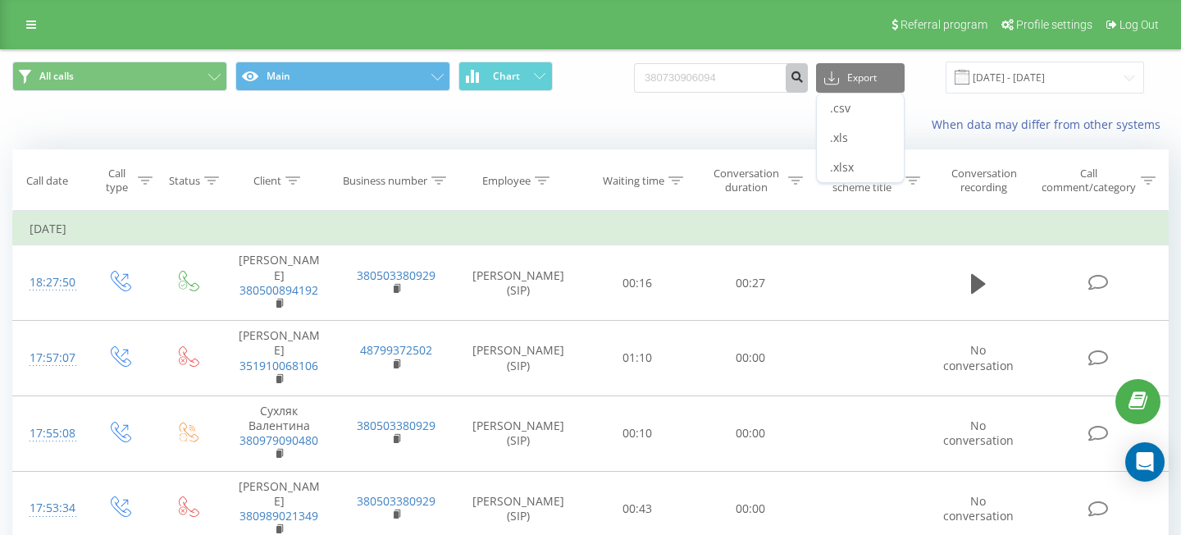 The image size is (1181, 535). Describe the element at coordinates (116, 180) in the screenshot. I see `div: Call type` at that location.